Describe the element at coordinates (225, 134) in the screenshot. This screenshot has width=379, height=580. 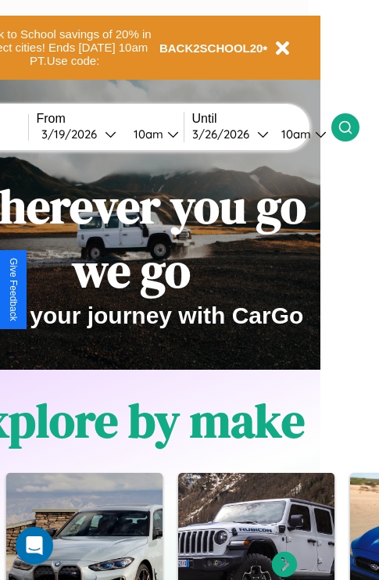
I see `div: 3 / 26 / 2026` at that location.